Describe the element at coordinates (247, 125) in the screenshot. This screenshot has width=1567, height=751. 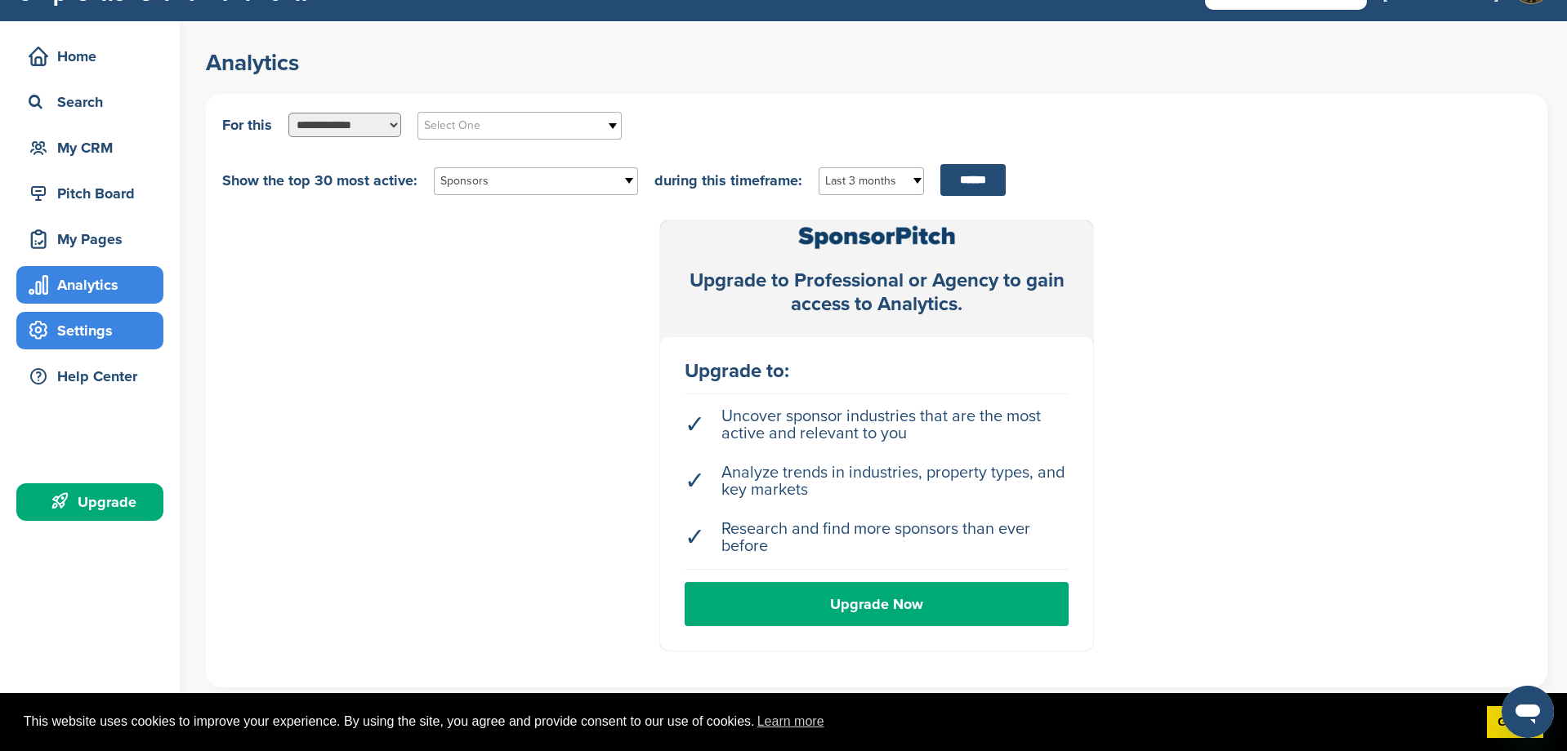
I see `span: For this` at that location.